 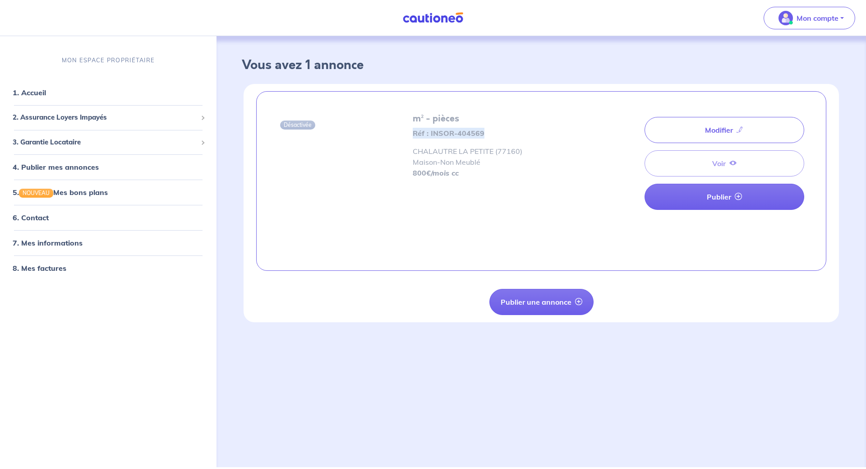 What do you see at coordinates (467, 157) in the screenshot?
I see `span: CHALAUTRE LA PETITE (77160) Maison - Non Meublé` at bounding box center [467, 157].